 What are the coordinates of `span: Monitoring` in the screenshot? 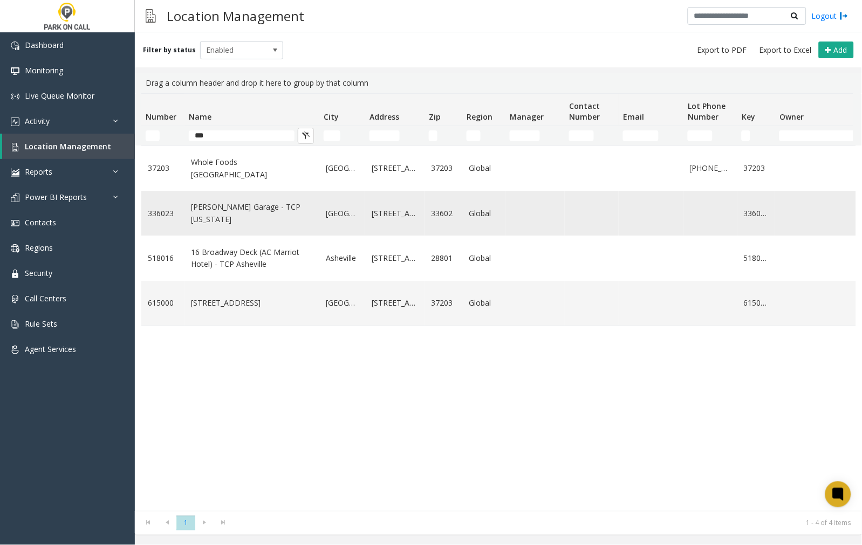 It's located at (44, 70).